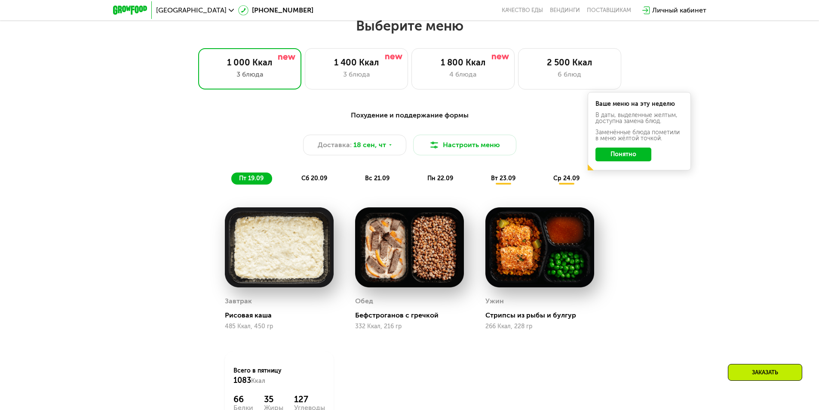 Image resolution: width=819 pixels, height=410 pixels. What do you see at coordinates (274, 399) in the screenshot?
I see `div: 35` at bounding box center [274, 399].